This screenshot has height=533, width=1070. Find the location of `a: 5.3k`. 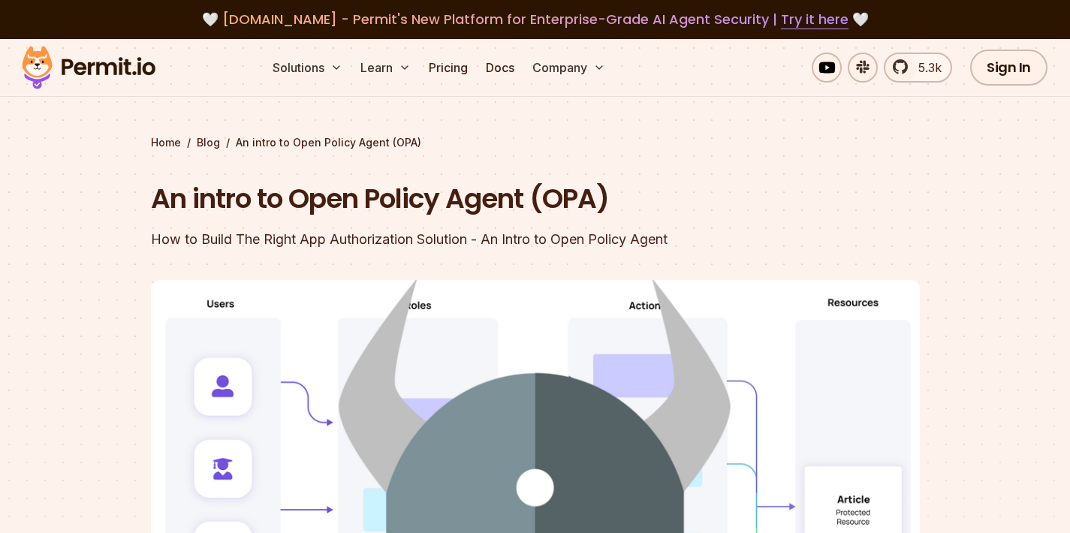

a: 5.3k is located at coordinates (918, 68).